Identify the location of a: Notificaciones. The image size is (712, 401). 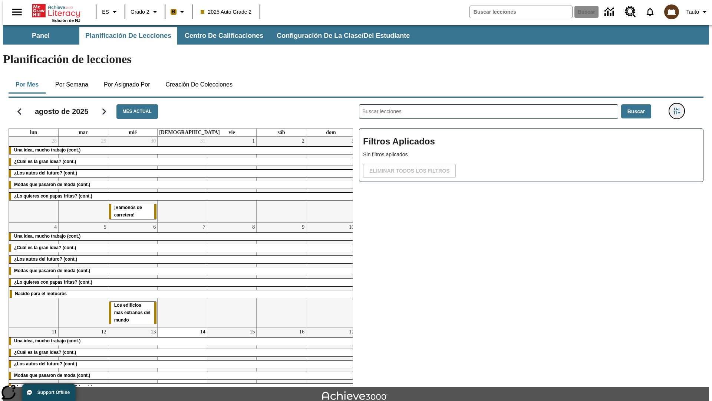
(650, 12).